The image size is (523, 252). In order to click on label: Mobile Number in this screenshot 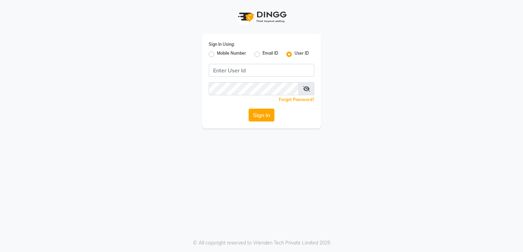, I will do `click(232, 54)`.